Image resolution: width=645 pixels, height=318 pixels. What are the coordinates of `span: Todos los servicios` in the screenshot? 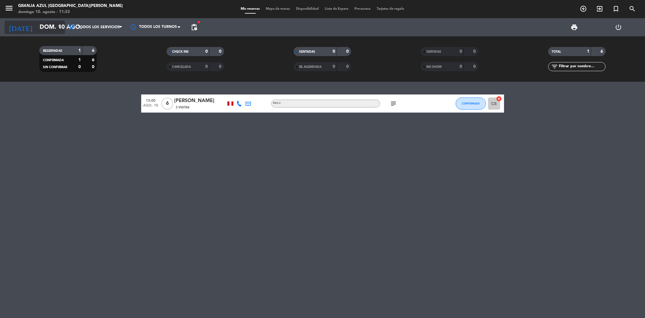 It's located at (99, 27).